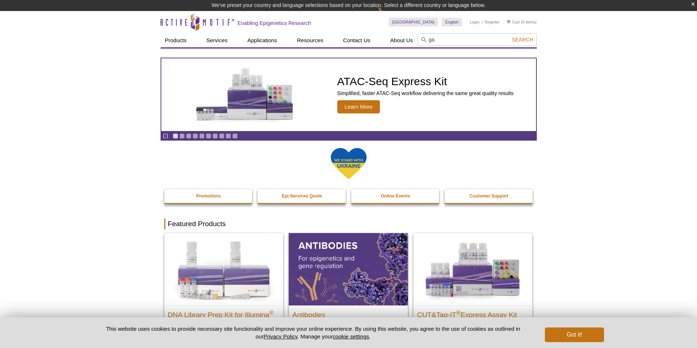 This screenshot has width=697, height=348. What do you see at coordinates (313, 333) in the screenshot?
I see `p: This website uses cookies to provide necessary site functionality and improve your online experie...` at bounding box center [313, 333].